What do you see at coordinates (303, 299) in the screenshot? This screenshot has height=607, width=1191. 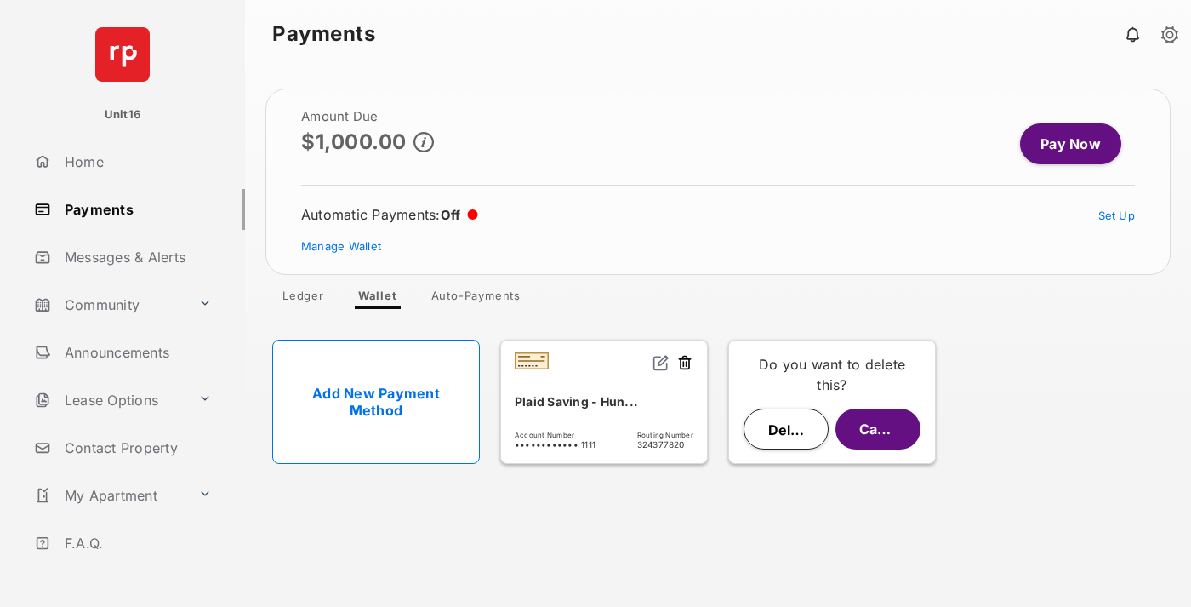 I see `a: Ledger` at bounding box center [303, 299].